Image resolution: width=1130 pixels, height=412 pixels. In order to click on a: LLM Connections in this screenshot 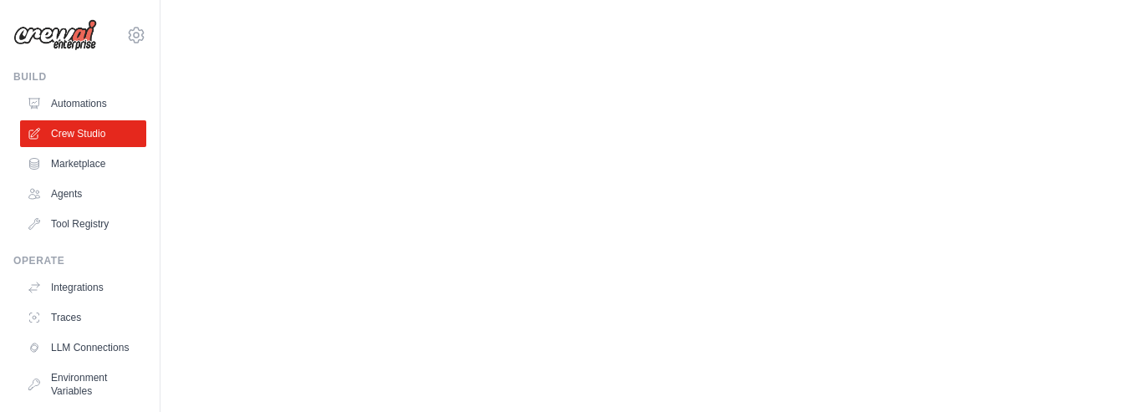, I will do `click(83, 348)`.